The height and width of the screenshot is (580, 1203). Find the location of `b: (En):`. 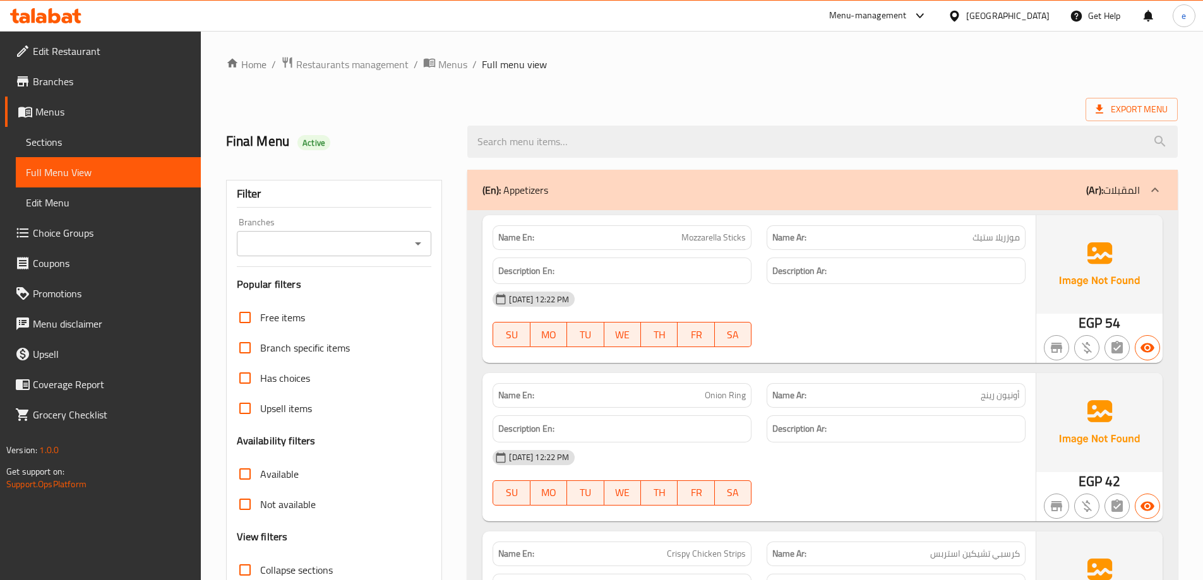

b: (En): is located at coordinates (491, 190).